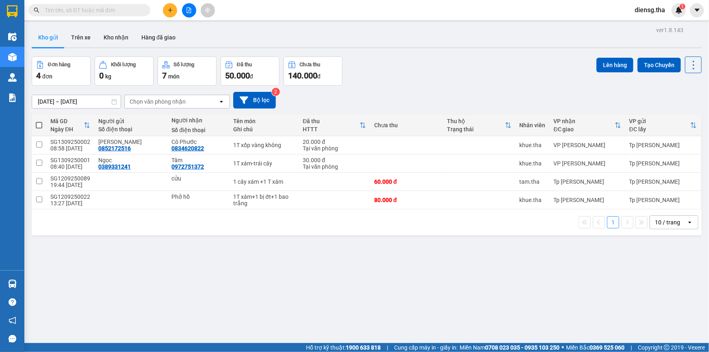 Image resolution: width=709 pixels, height=352 pixels. What do you see at coordinates (158, 37) in the screenshot?
I see `button: Hàng đã giao` at bounding box center [158, 37].